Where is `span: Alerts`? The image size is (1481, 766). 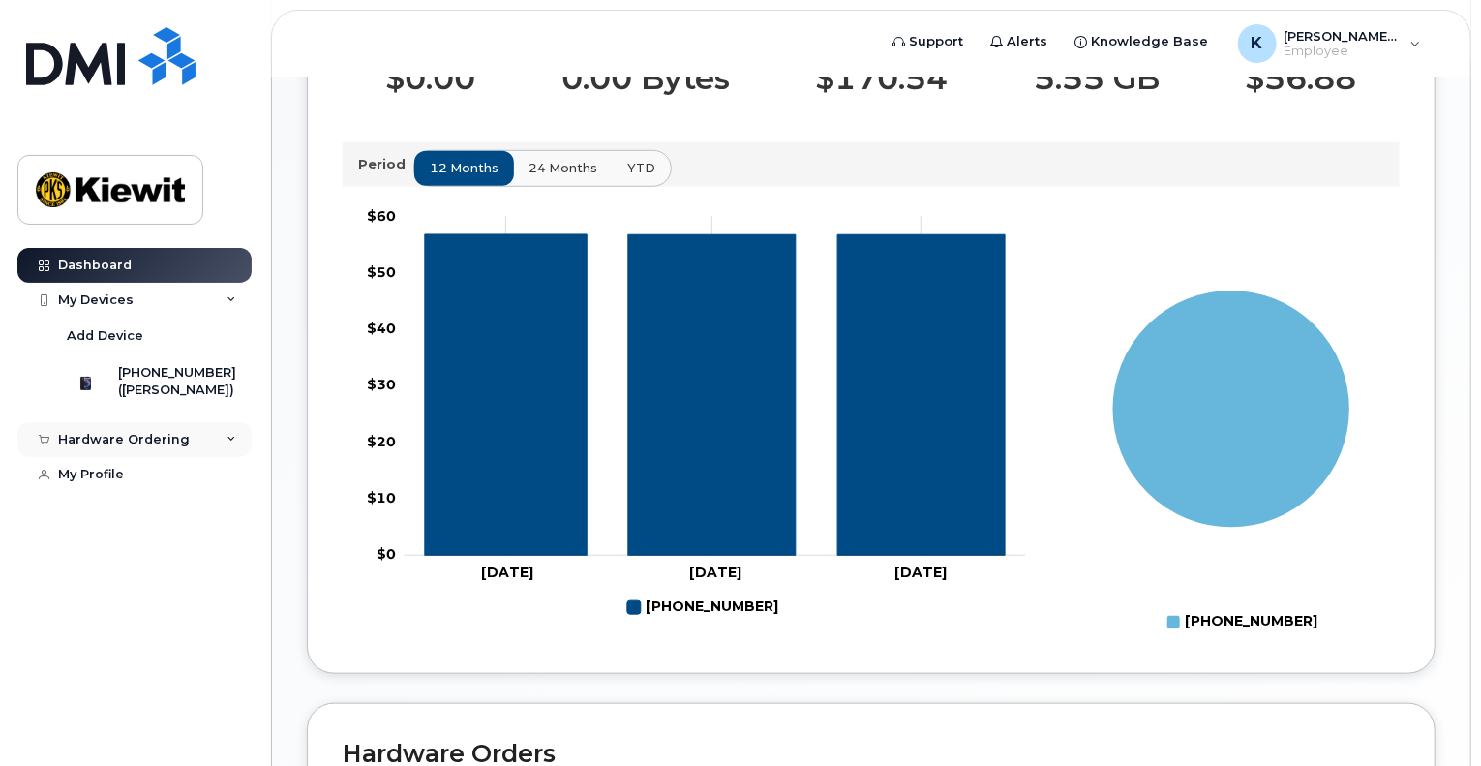 span: Alerts is located at coordinates (1028, 42).